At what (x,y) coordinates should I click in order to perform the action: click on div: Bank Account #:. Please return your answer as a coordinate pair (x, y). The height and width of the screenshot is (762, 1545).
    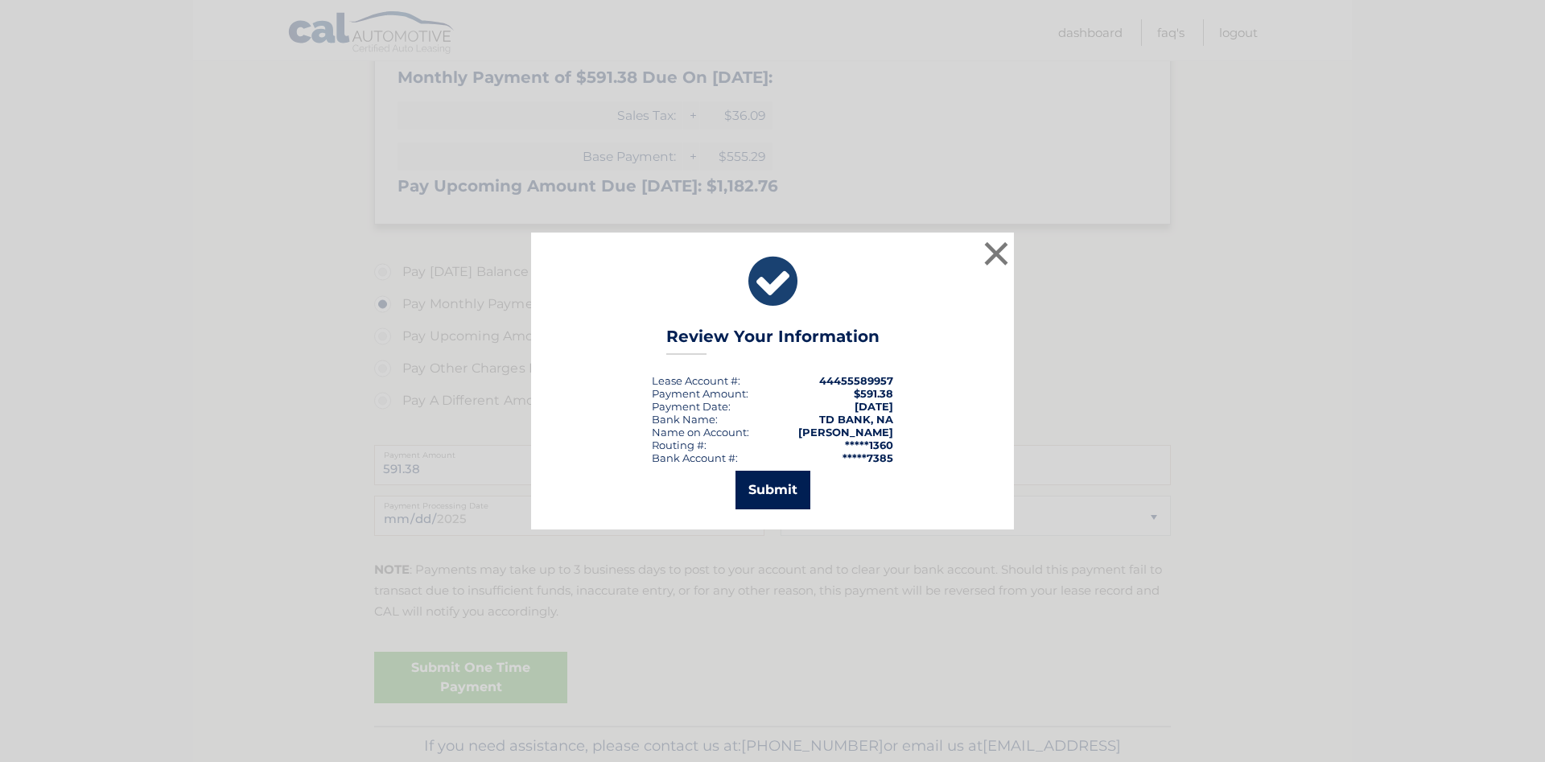
    Looking at the image, I should click on (695, 458).